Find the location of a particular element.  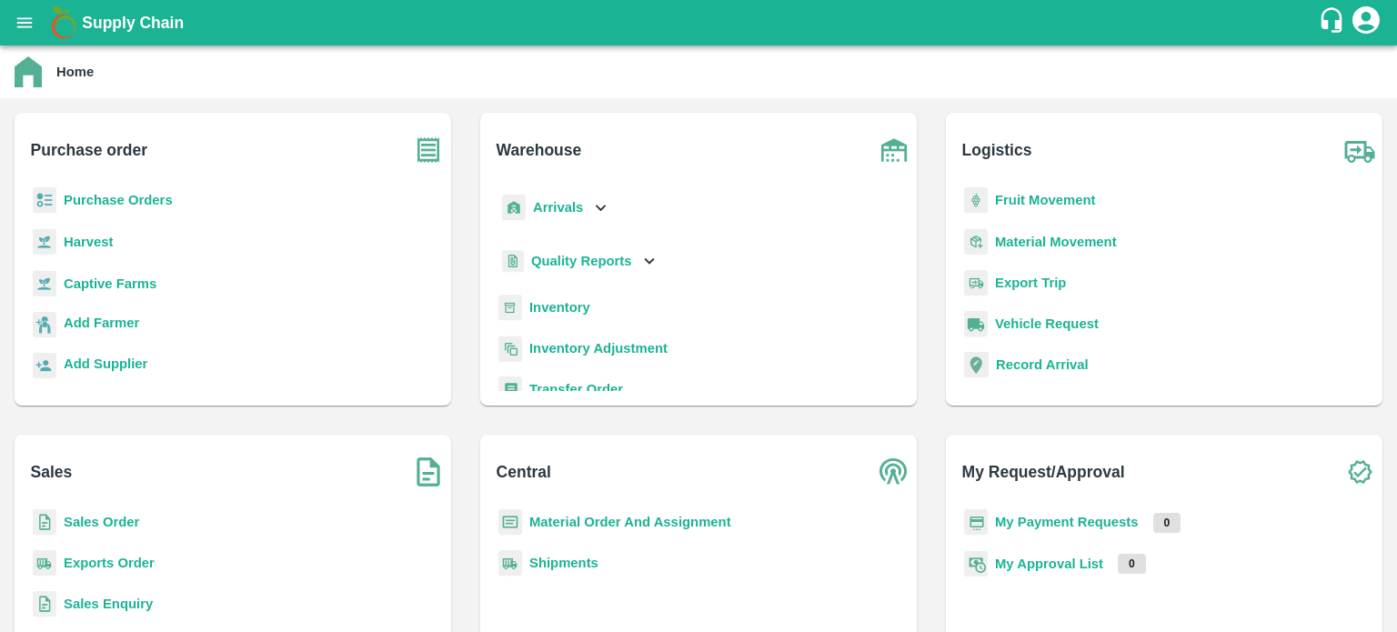

a: Purchase Orders is located at coordinates (118, 200).